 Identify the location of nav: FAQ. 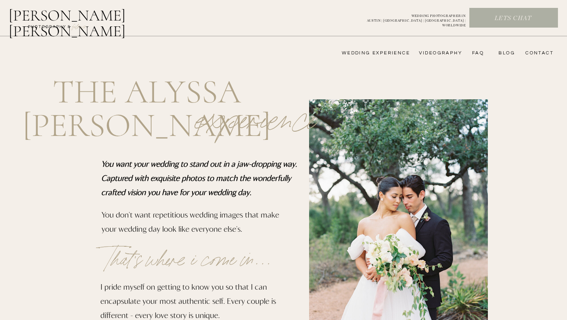
(476, 53).